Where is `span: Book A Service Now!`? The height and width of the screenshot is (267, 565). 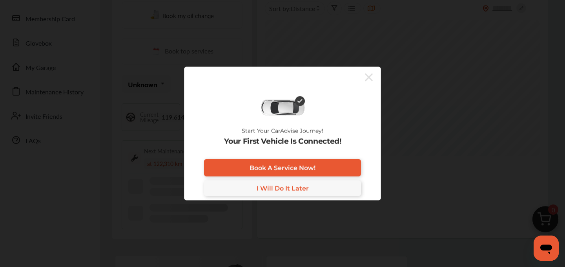 span: Book A Service Now! is located at coordinates (283, 167).